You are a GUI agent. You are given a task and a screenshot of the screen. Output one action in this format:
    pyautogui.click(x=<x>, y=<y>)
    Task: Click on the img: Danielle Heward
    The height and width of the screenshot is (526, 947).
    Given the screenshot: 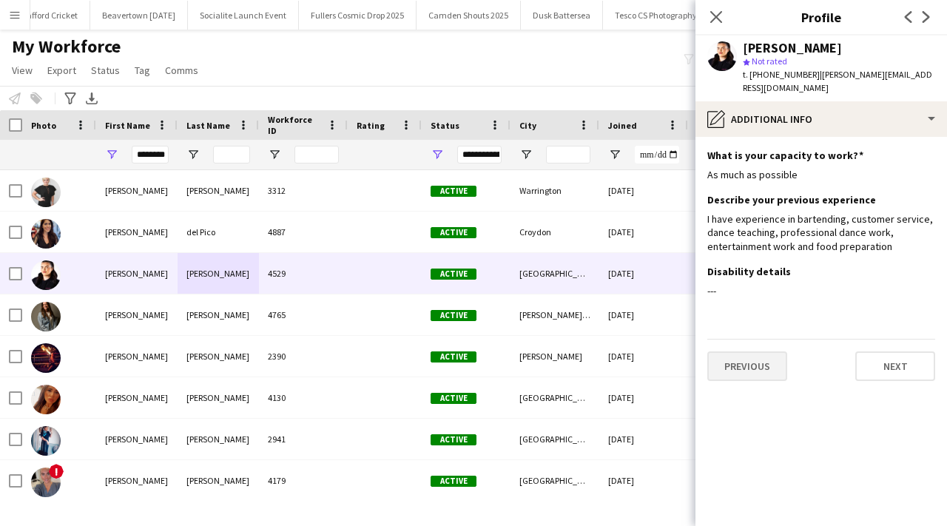 What is the action you would take?
    pyautogui.click(x=46, y=358)
    